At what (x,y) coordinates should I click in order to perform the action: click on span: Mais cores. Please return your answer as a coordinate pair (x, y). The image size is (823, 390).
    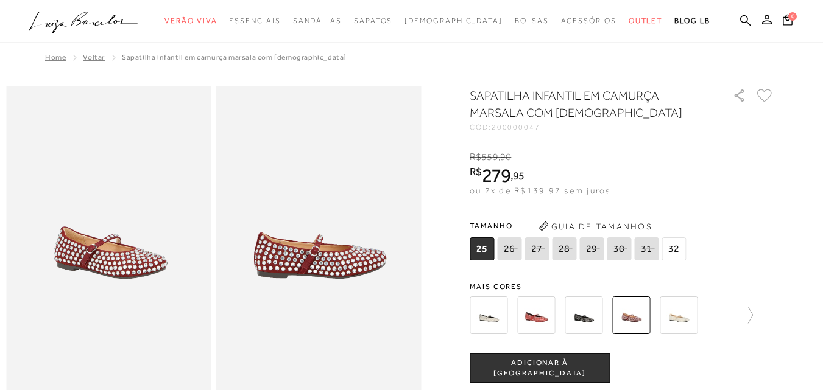
    Looking at the image, I should click on (622, 287).